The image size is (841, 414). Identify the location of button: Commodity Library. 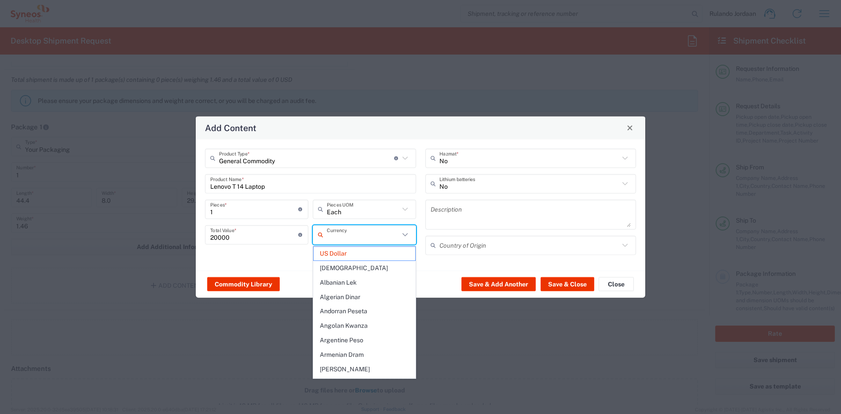
(243, 284).